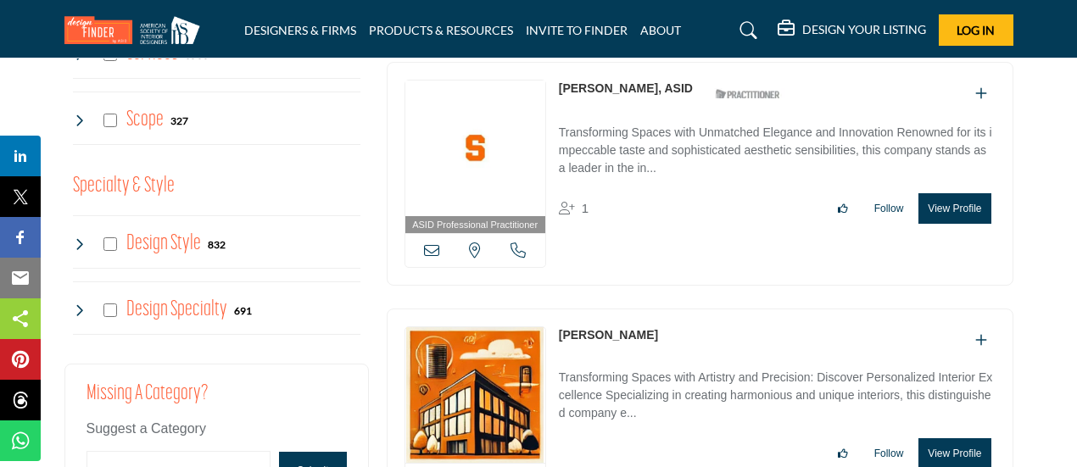 The width and height of the screenshot is (1077, 467). I want to click on img: Zoie Aliado, so click(475, 395).